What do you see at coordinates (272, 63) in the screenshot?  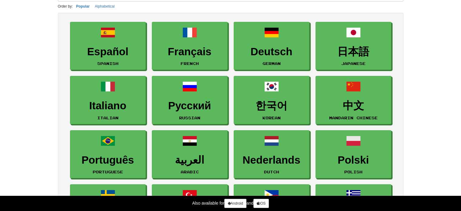 I see `small: German` at bounding box center [272, 63].